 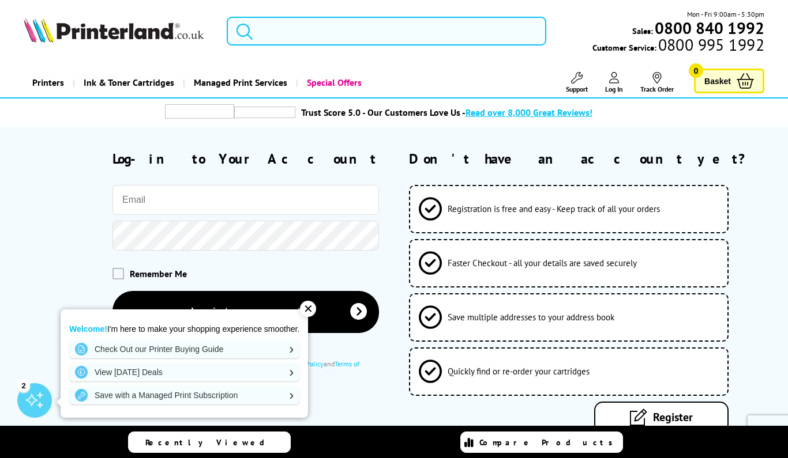 What do you see at coordinates (542, 263) in the screenshot?
I see `span: Faster Checkout - all your details are saved securely` at bounding box center [542, 263].